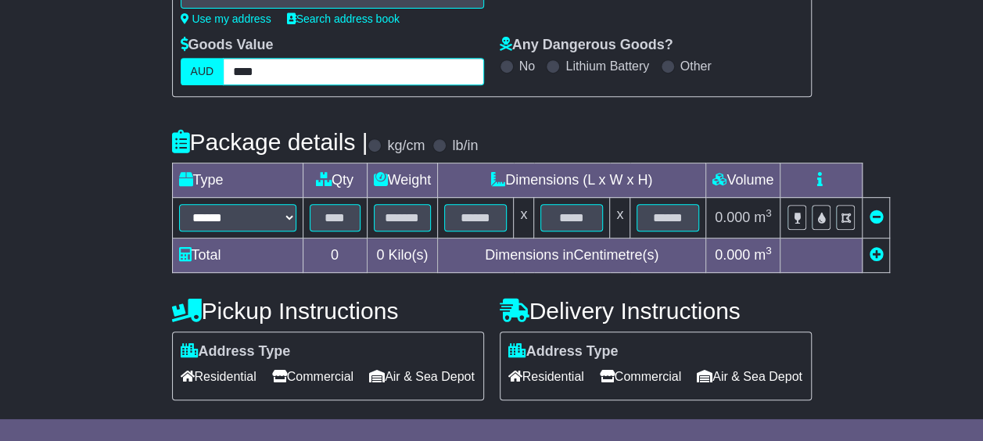 This screenshot has height=441, width=983. What do you see at coordinates (227, 45) in the screenshot?
I see `label: Goods Value` at bounding box center [227, 45].